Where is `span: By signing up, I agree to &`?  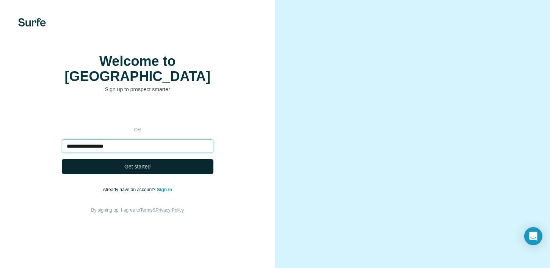 span: By signing up, I agree to & is located at coordinates (137, 210).